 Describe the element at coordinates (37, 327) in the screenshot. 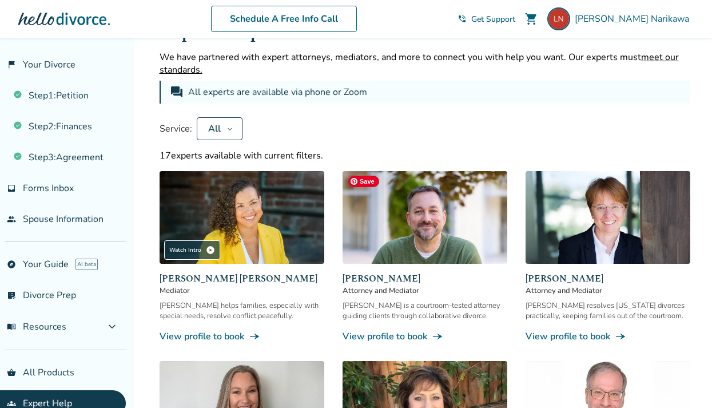

I see `span: Resources` at that location.